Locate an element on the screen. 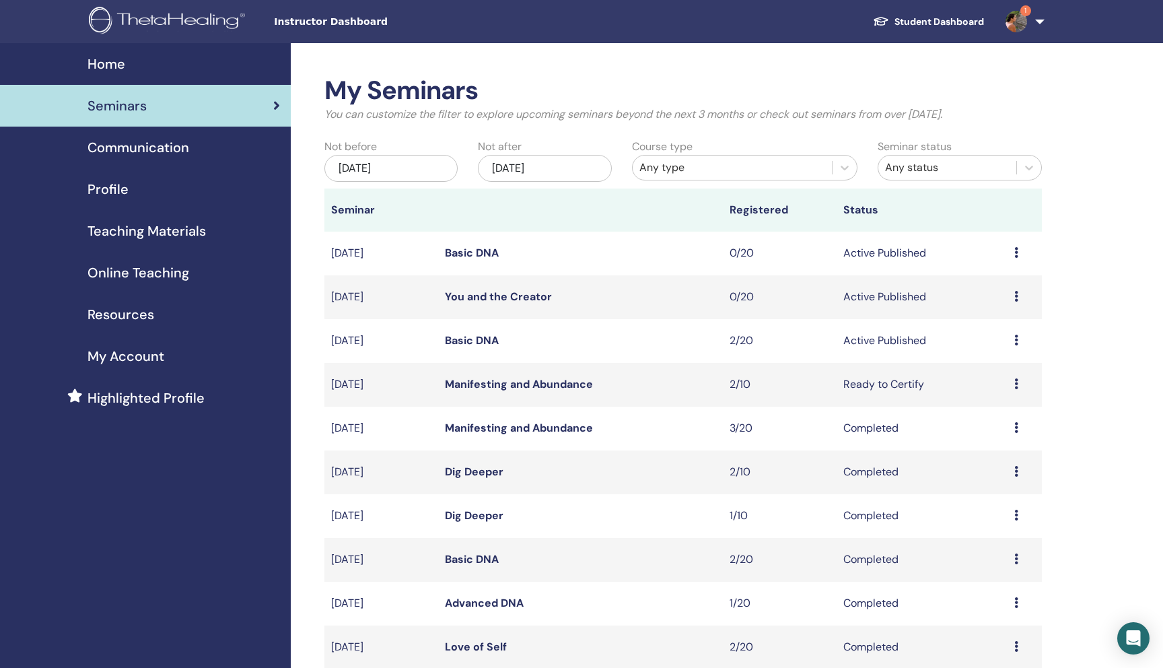  span: Communication is located at coordinates (138, 147).